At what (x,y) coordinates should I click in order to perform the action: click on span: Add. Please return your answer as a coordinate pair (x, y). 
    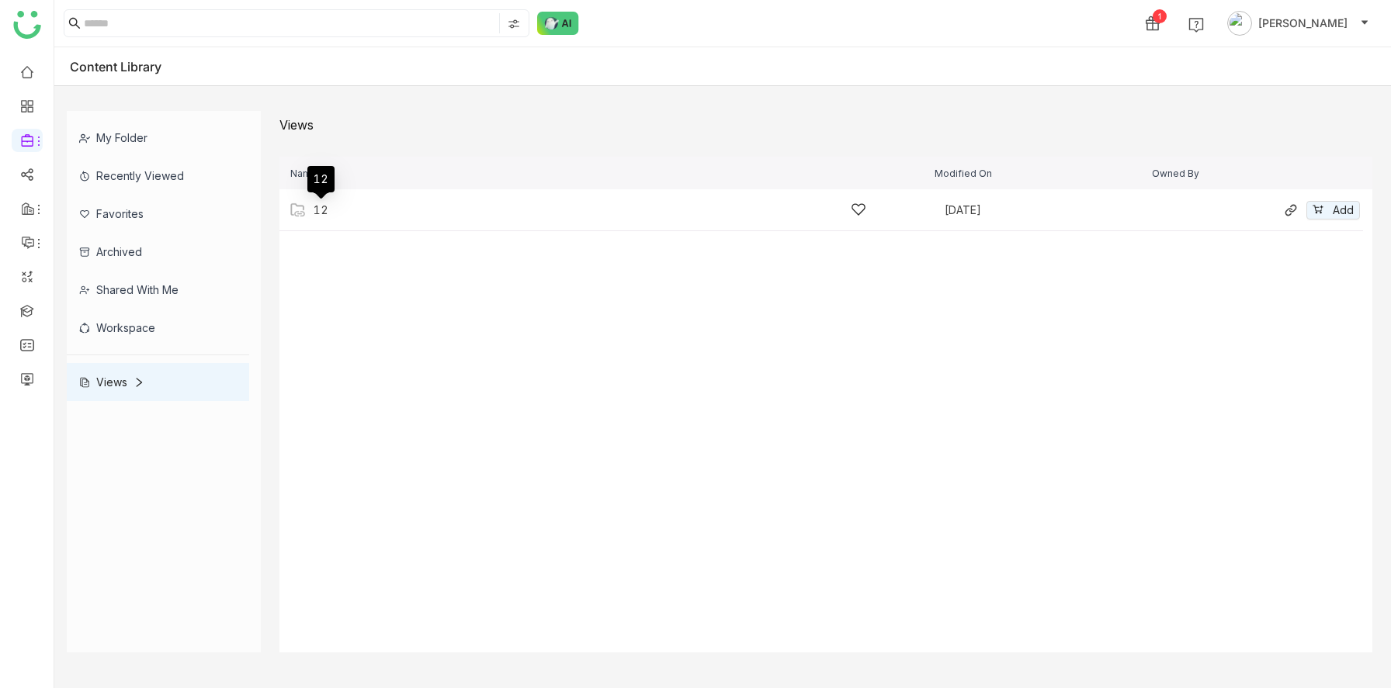
    Looking at the image, I should click on (1342, 210).